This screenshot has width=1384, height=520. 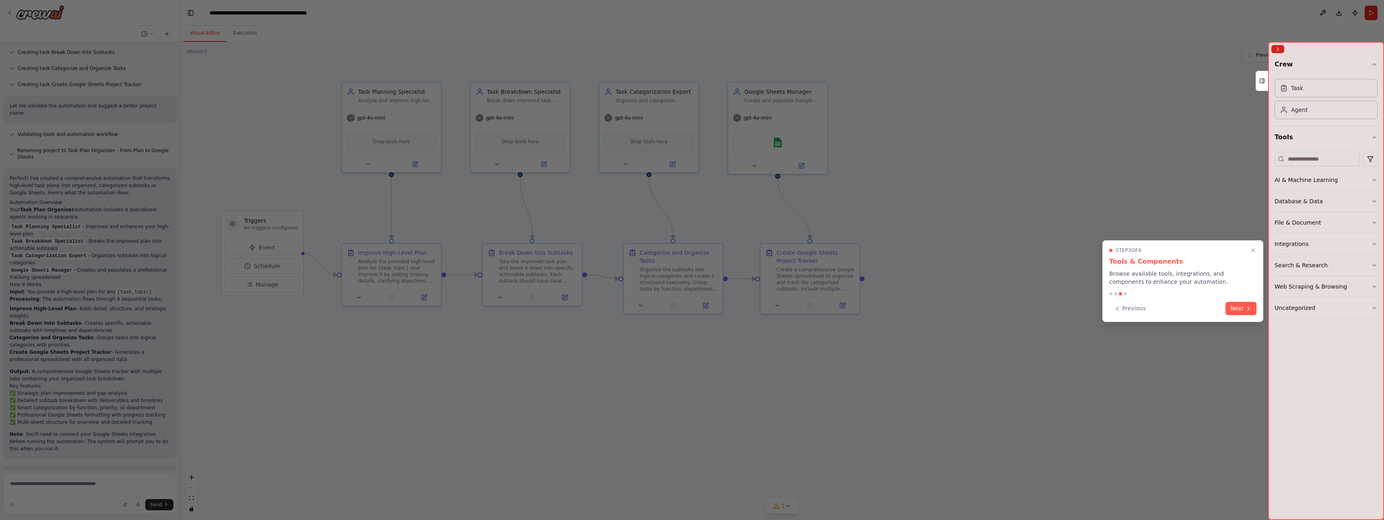 I want to click on button: Close walkthrough, so click(x=1253, y=250).